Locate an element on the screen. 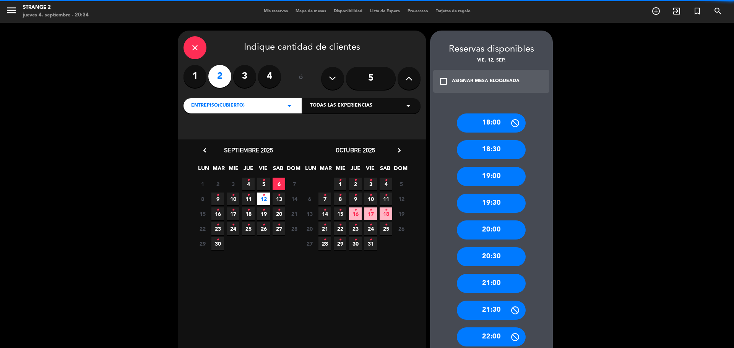 The image size is (734, 348). span: MIE is located at coordinates (233, 170).